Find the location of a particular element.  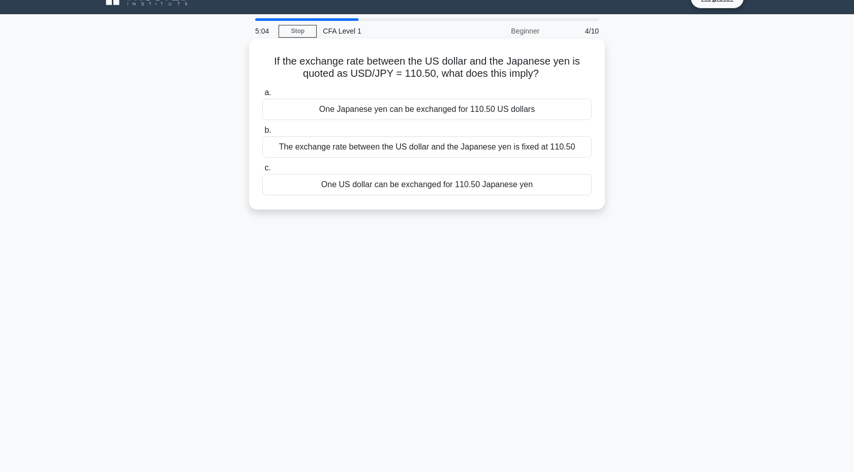

div: One Japanese yen can be exchanged for 110.50 US dollars is located at coordinates (427, 109).